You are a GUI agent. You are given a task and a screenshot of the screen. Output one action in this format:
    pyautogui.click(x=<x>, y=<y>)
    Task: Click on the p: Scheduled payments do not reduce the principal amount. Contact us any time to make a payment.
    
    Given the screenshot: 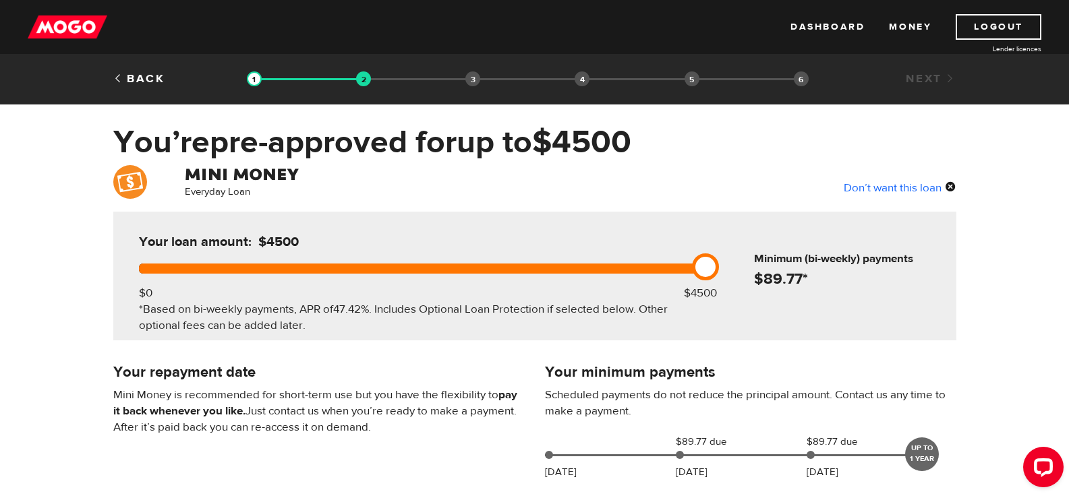 What is the action you would take?
    pyautogui.click(x=751, y=403)
    